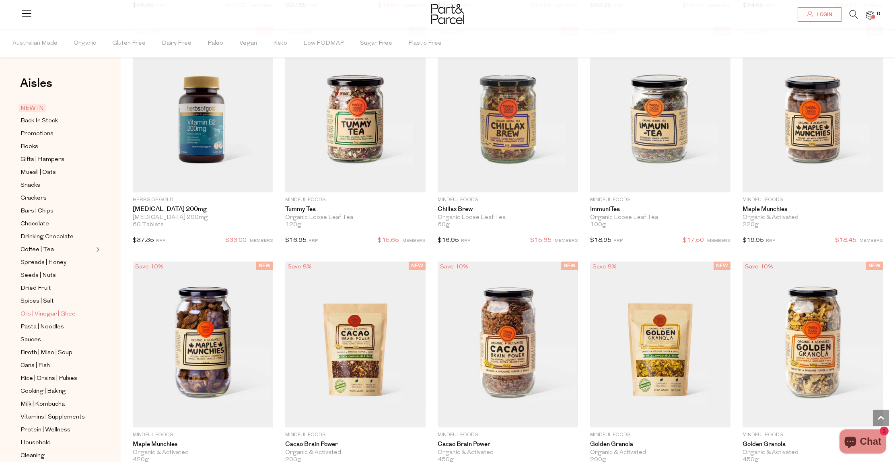 The height and width of the screenshot is (462, 895). I want to click on span: Back In Stock, so click(39, 121).